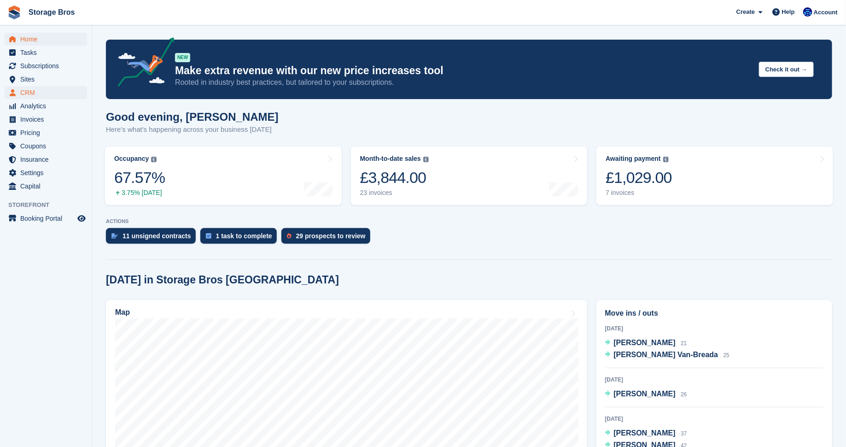  I want to click on div: Occupancy, so click(131, 158).